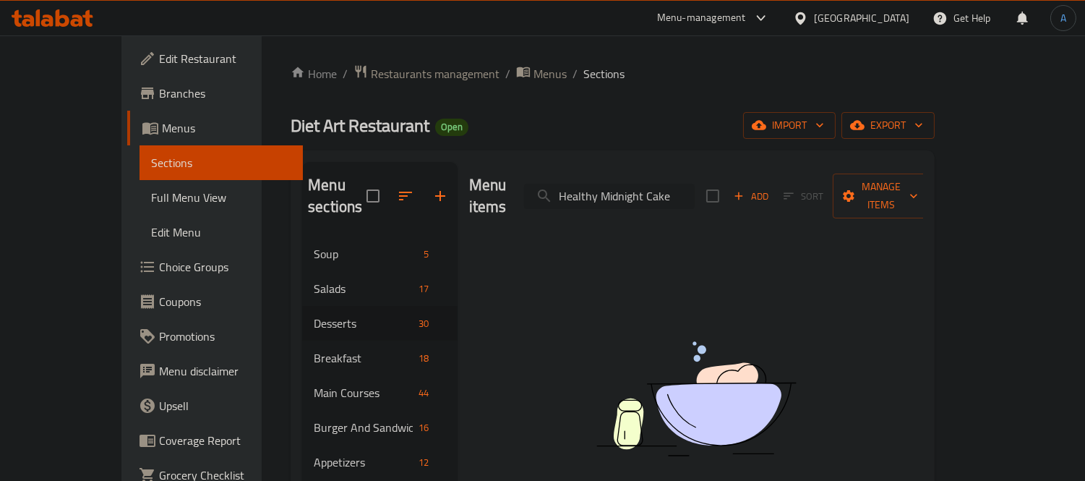  Describe the element at coordinates (1063, 18) in the screenshot. I see `span: A` at that location.